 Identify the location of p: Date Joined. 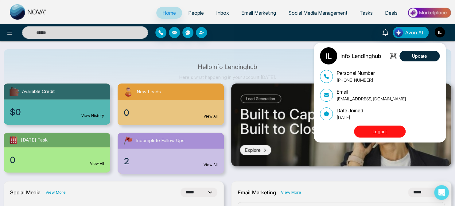
(350, 111).